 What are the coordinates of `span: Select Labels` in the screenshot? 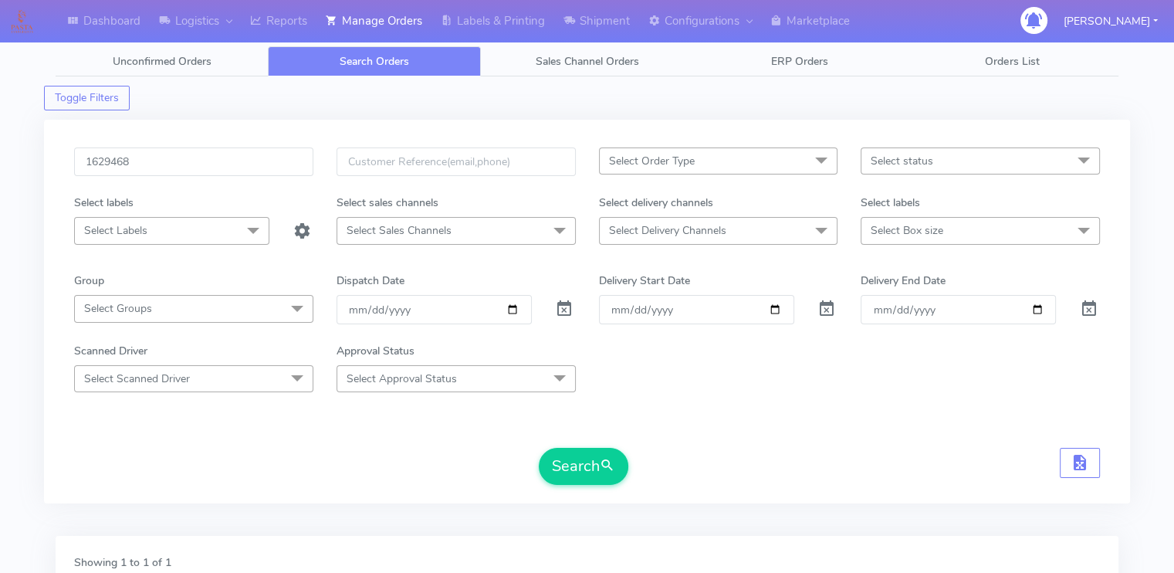 It's located at (116, 230).